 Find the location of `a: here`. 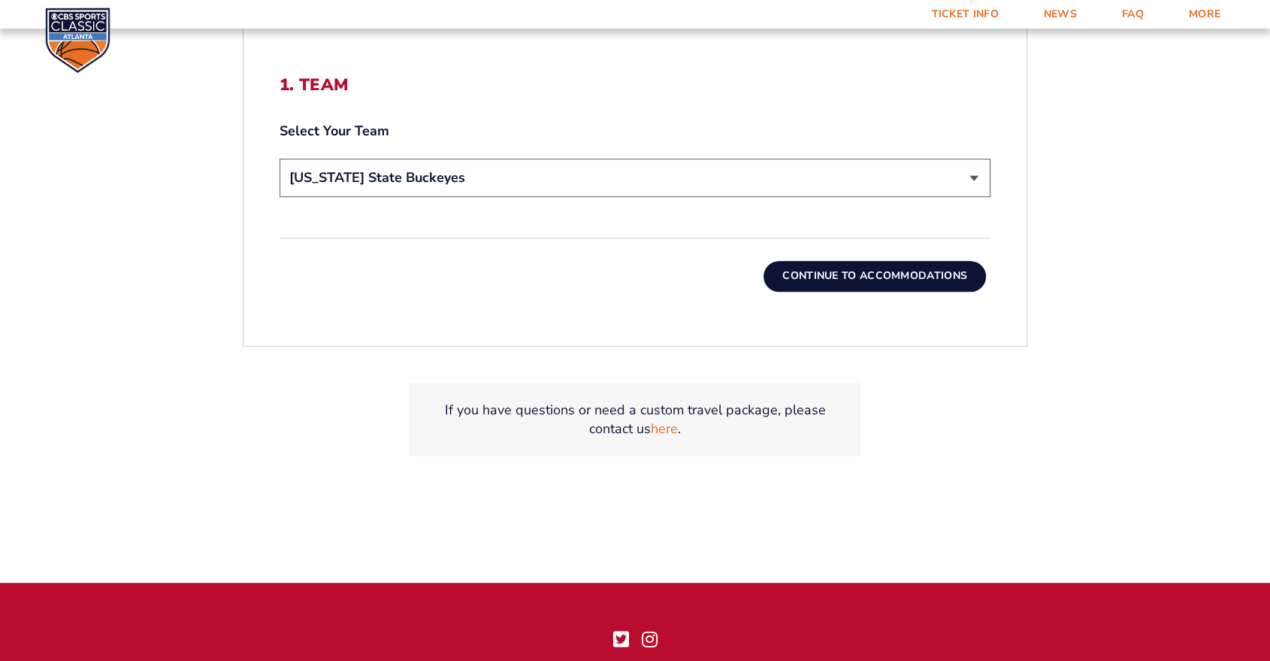

a: here is located at coordinates (665, 428).